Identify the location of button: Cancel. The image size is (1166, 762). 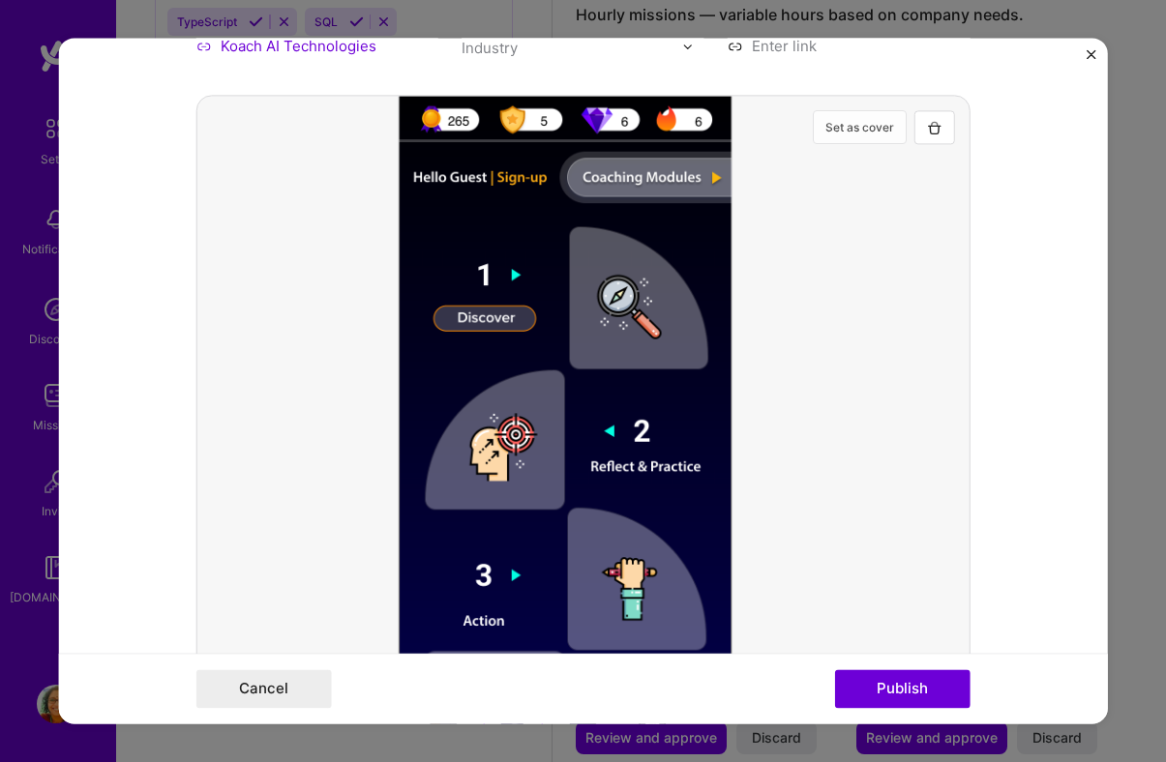
(264, 690).